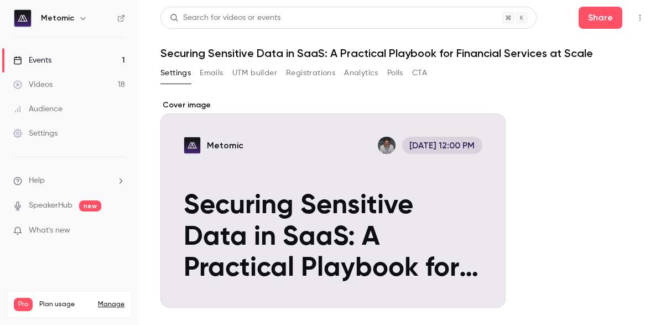 The height and width of the screenshot is (325, 671). Describe the element at coordinates (50, 205) in the screenshot. I see `a: SpeakerHub` at that location.